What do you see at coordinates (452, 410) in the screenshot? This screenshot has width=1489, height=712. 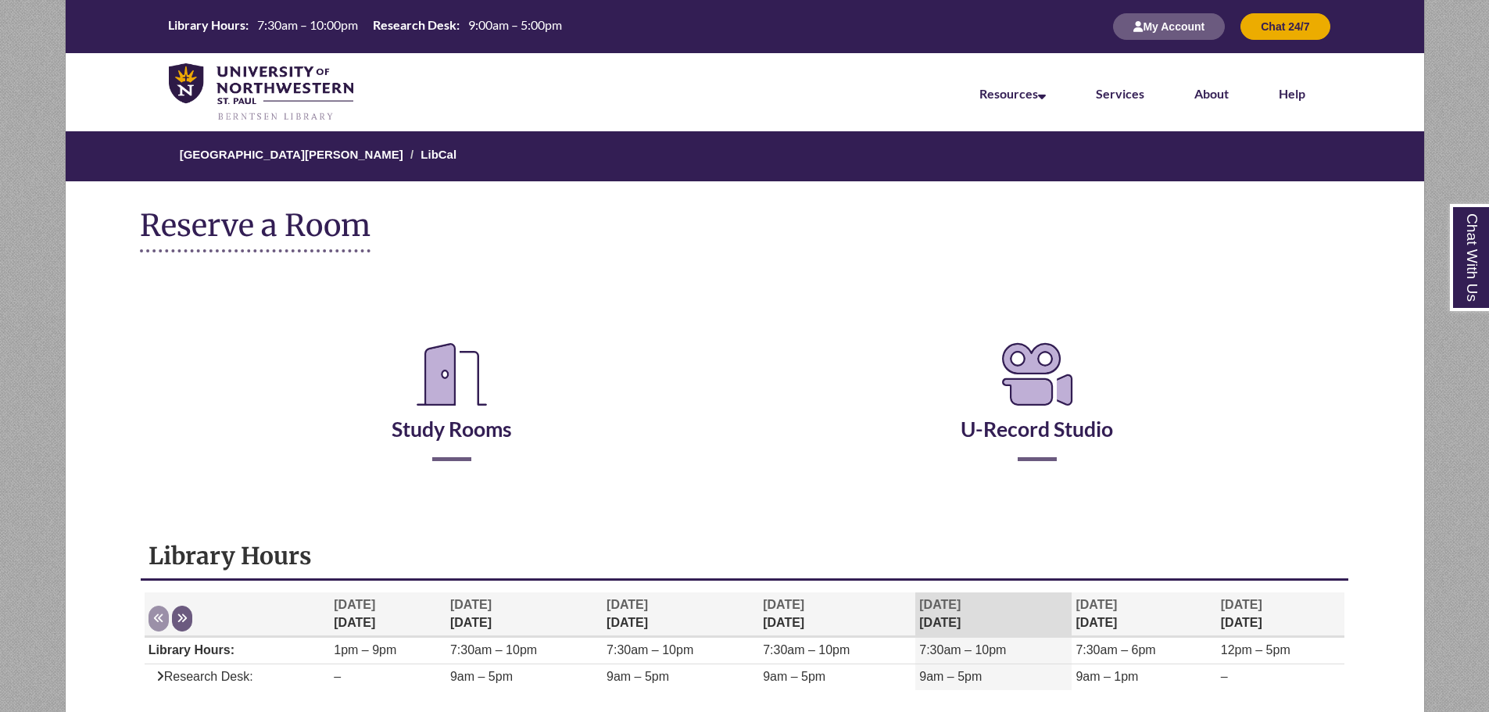 I see `a: Study Rooms` at bounding box center [452, 410].